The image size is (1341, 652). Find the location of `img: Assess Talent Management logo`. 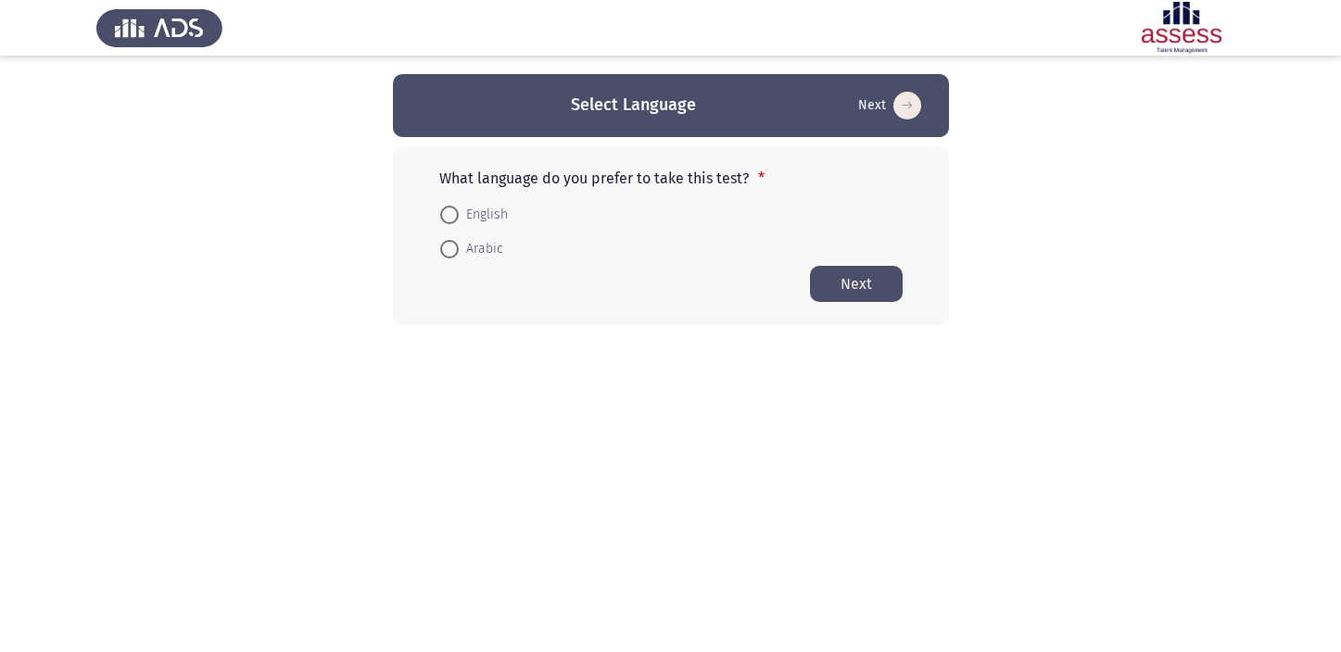

img: Assess Talent Management logo is located at coordinates (159, 28).